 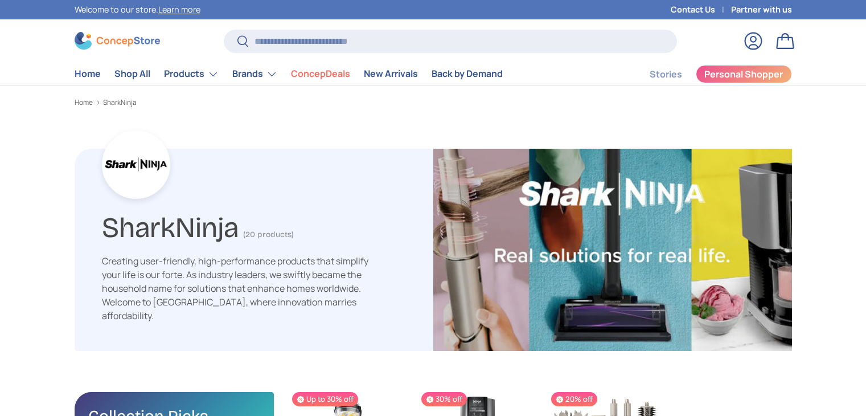 I want to click on a: Back by Demand, so click(x=467, y=73).